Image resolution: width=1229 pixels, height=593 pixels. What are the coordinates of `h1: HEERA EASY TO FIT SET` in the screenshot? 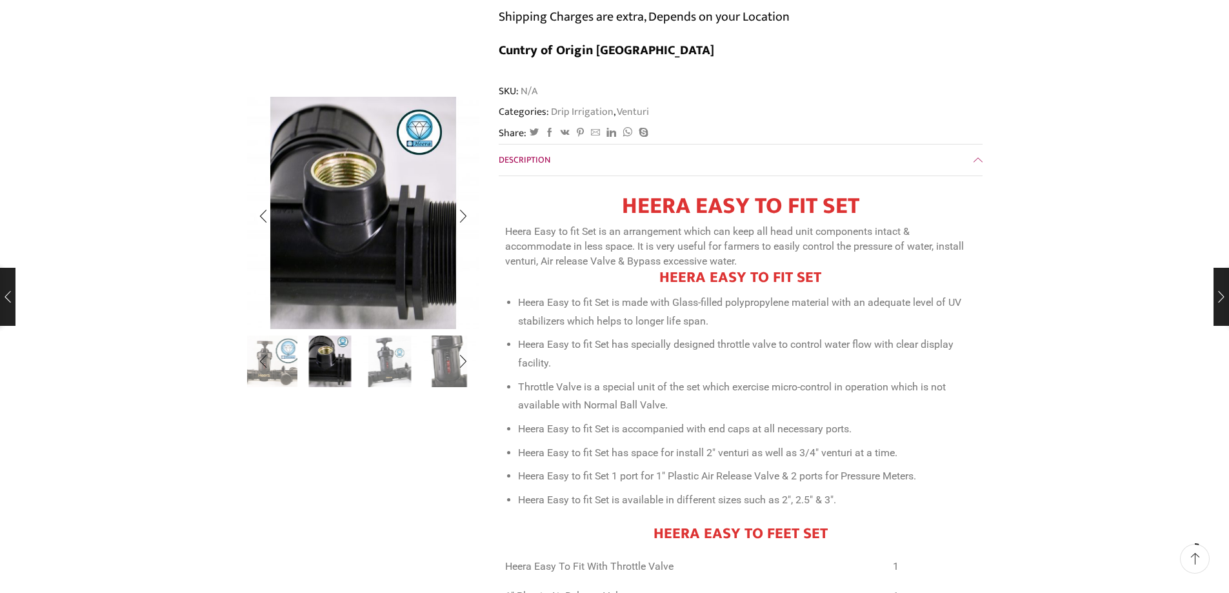 It's located at (741, 206).